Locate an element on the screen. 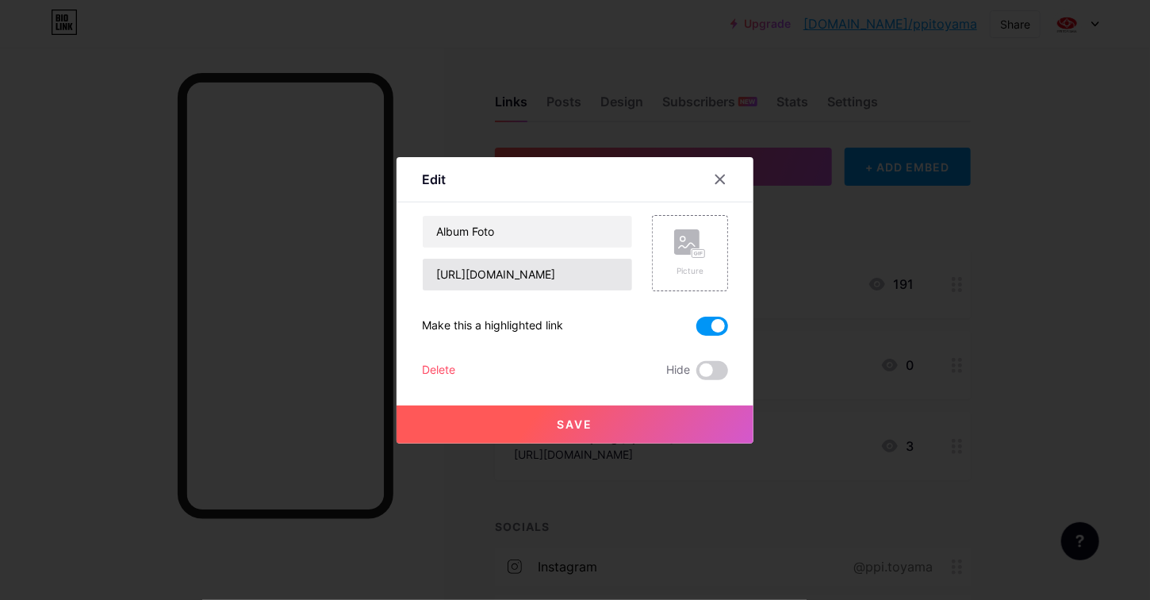 Image resolution: width=1150 pixels, height=600 pixels. div: Make this a highlighted link is located at coordinates (493, 326).